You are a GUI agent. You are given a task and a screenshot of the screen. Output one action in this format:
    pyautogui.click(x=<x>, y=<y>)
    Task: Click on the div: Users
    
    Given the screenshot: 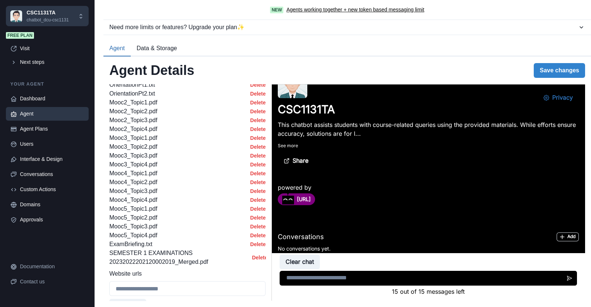 What is the action you would take?
    pyautogui.click(x=52, y=144)
    